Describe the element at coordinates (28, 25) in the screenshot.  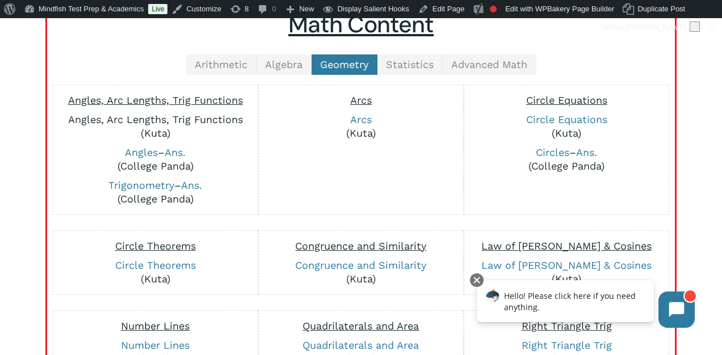
I see `img: Avatar` at that location.